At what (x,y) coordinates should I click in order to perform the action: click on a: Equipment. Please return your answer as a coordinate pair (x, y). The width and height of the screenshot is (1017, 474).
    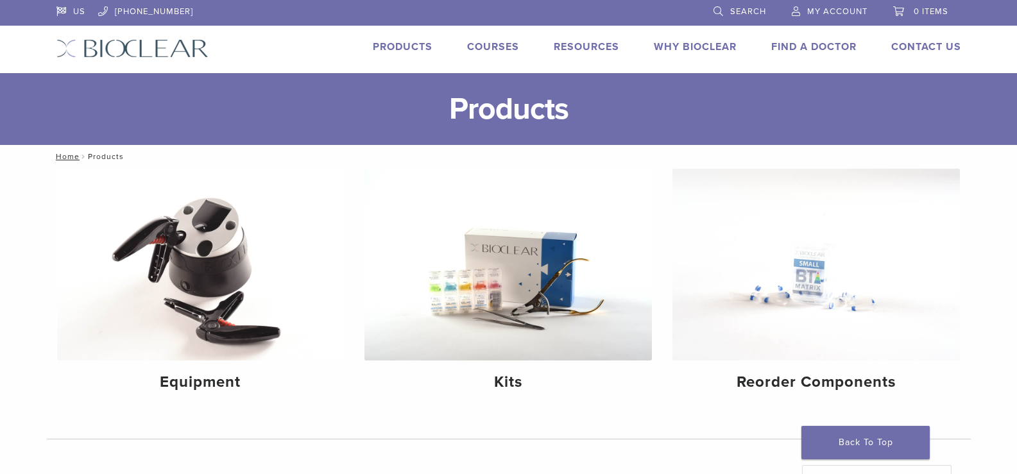
    Looking at the image, I should click on (201, 285).